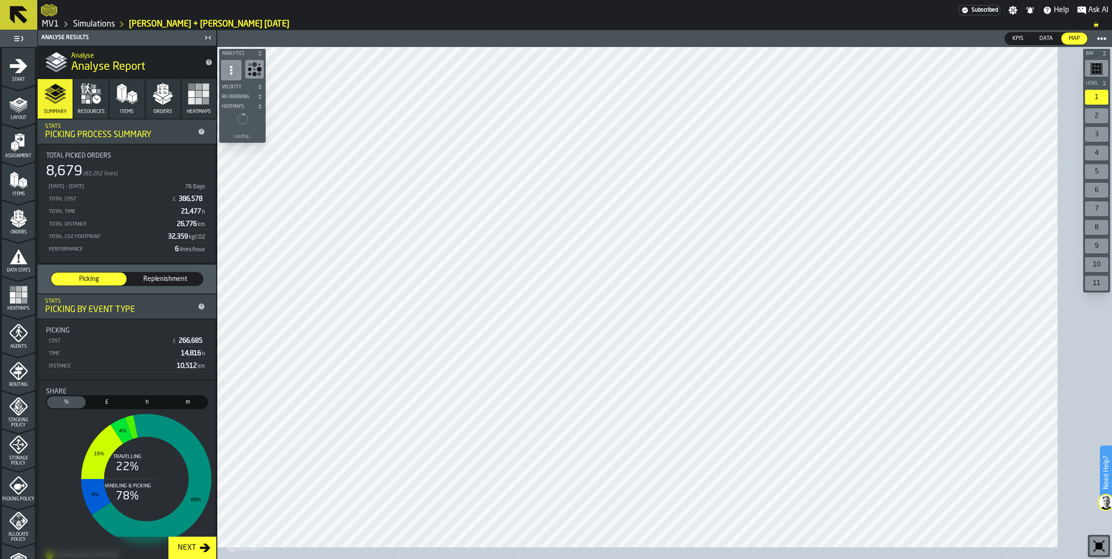 The width and height of the screenshot is (1112, 559). What do you see at coordinates (1099, 546) in the screenshot?
I see `svg: Reset zoom and position` at bounding box center [1099, 546].